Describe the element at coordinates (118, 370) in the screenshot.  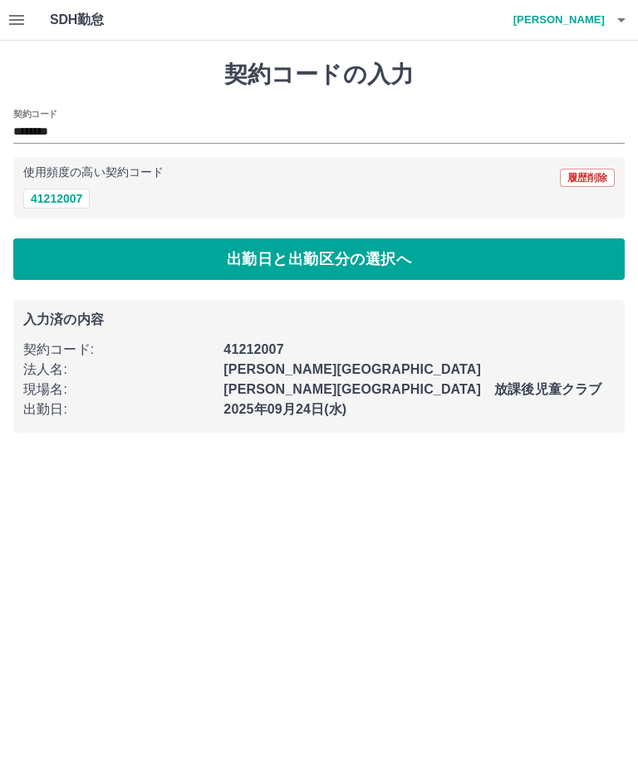
I see `p: 法人名 :` at that location.